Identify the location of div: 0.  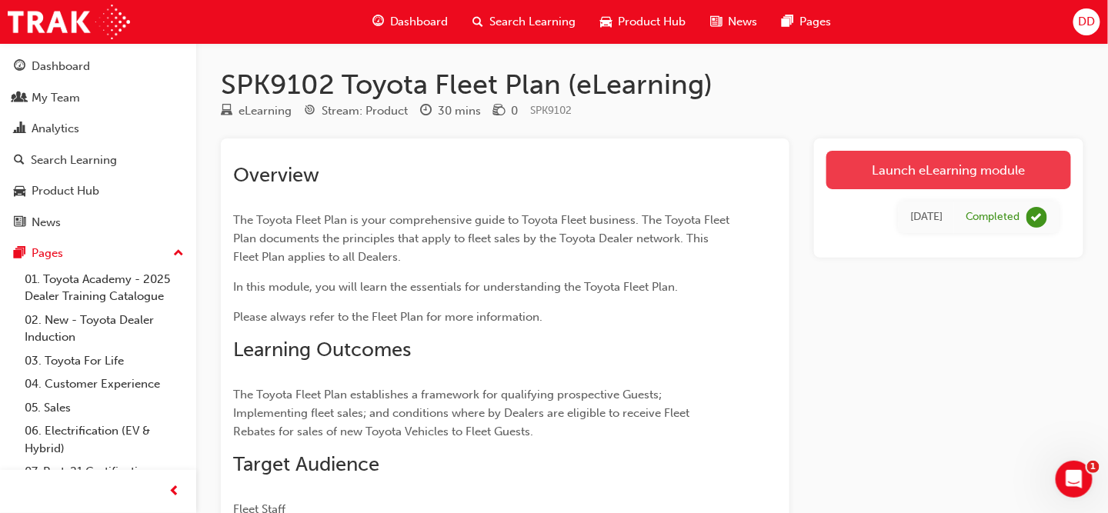
(514, 111).